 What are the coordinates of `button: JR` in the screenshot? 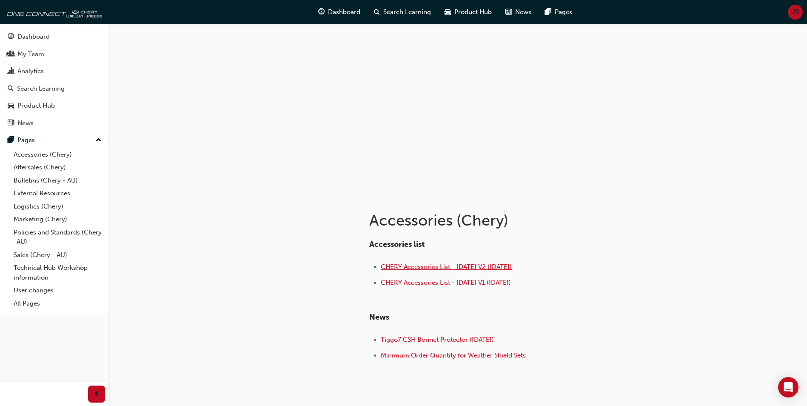 It's located at (795, 12).